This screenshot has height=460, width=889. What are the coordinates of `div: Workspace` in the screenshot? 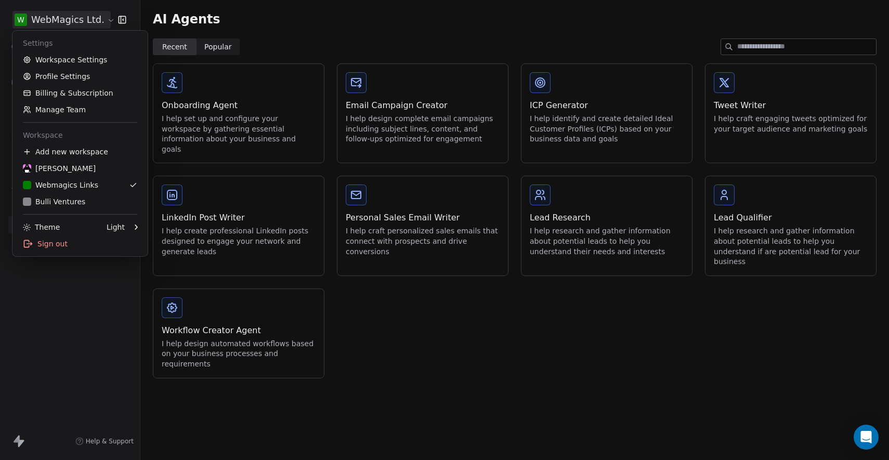 It's located at (80, 135).